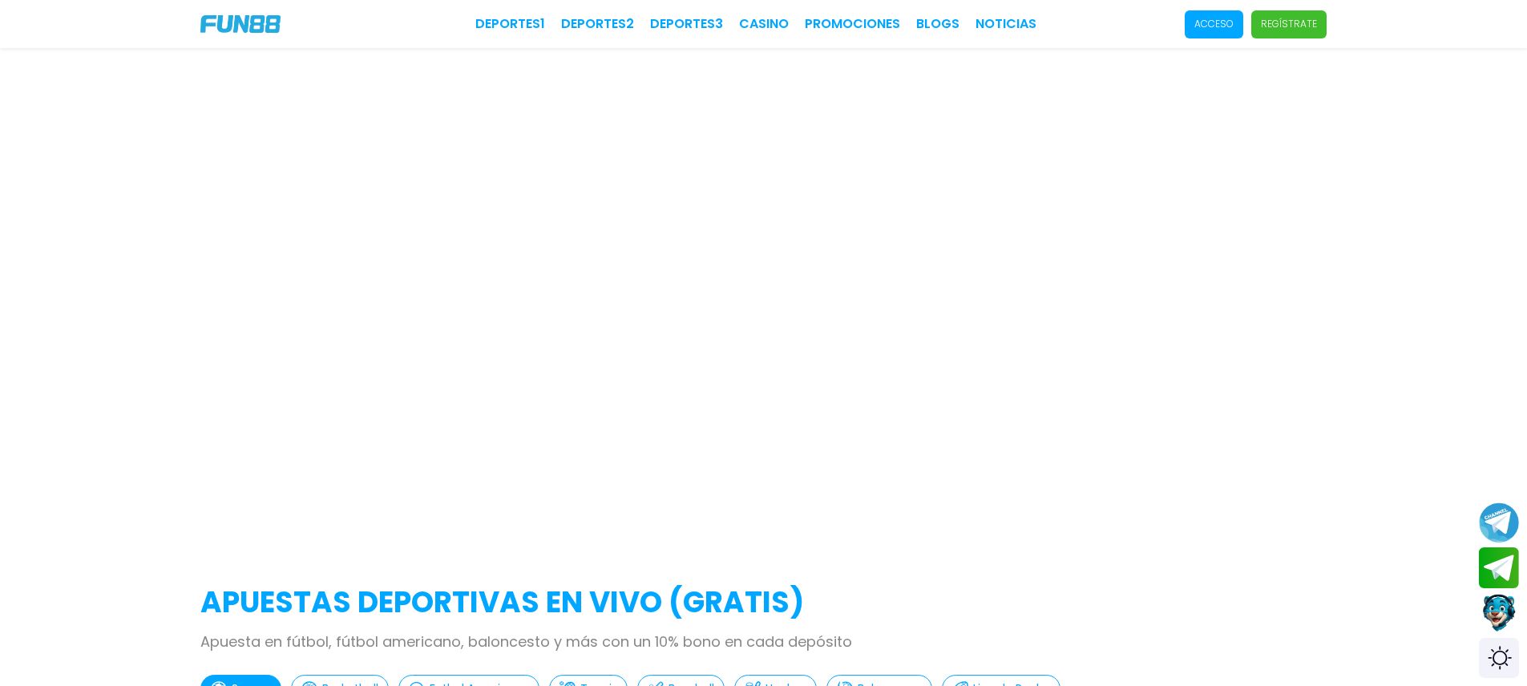 The image size is (1527, 686). I want to click on p: Acceso, so click(1213, 24).